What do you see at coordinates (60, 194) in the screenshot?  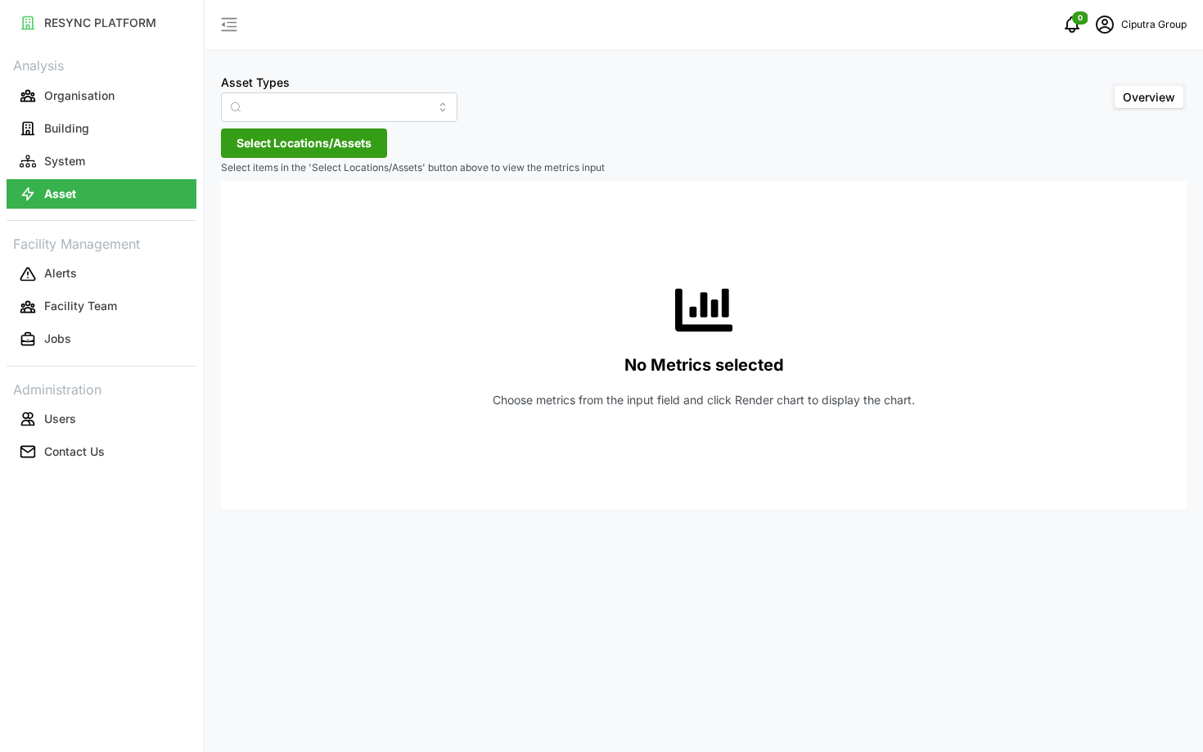 I see `p: Asset` at bounding box center [60, 194].